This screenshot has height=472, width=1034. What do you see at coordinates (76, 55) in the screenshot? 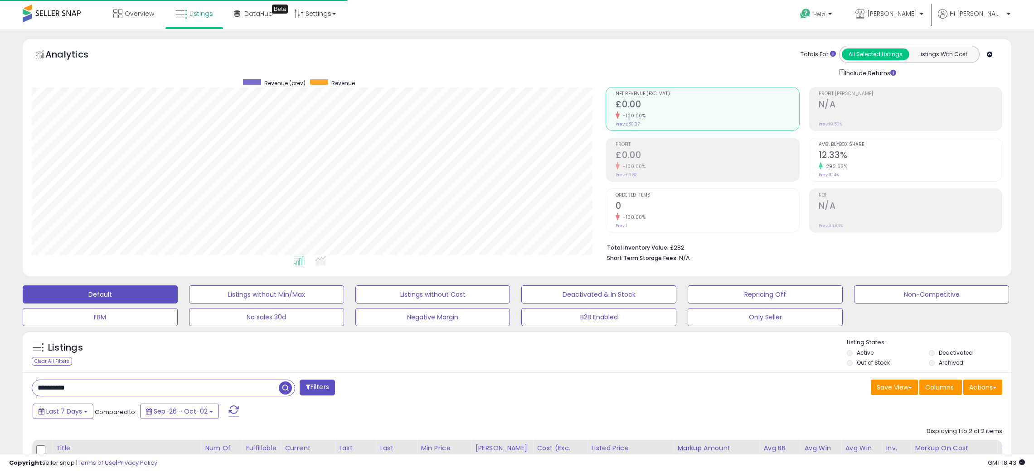
I see `h5: Analytics` at bounding box center [76, 55].